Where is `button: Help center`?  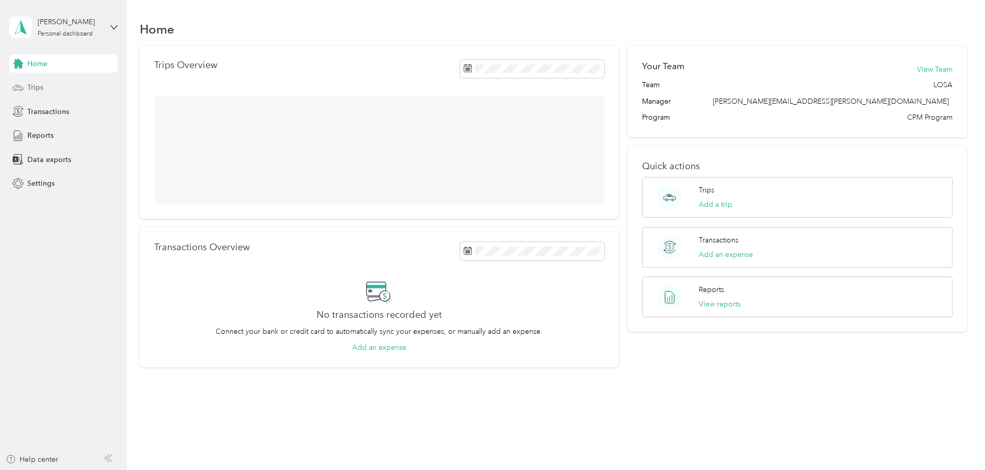 button: Help center is located at coordinates (32, 459).